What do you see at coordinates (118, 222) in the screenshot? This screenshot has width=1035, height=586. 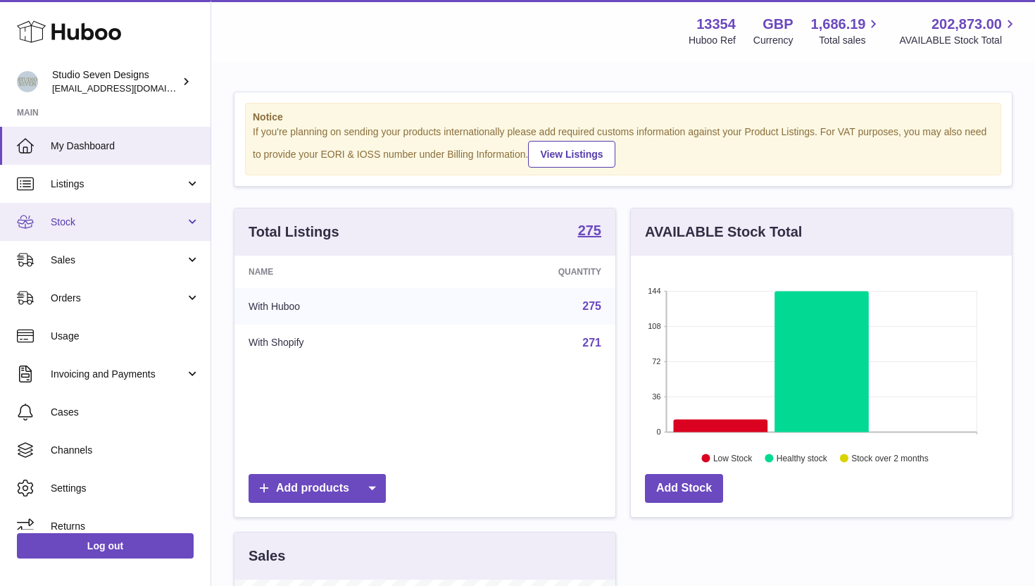 I see `span: Stock` at bounding box center [118, 222].